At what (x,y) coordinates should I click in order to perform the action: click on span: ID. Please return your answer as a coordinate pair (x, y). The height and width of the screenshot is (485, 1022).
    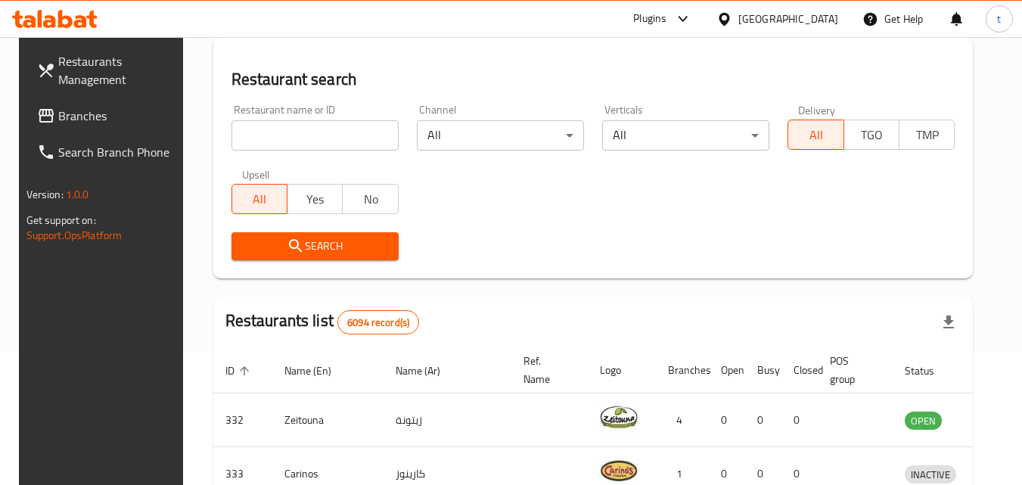
    Looking at the image, I should click on (240, 371).